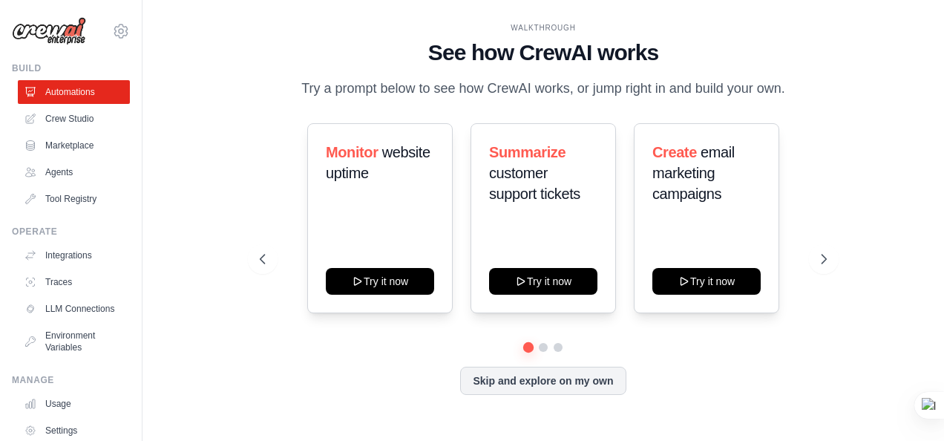 This screenshot has height=441, width=944. Describe the element at coordinates (73, 255) in the screenshot. I see `a: Integrations` at that location.